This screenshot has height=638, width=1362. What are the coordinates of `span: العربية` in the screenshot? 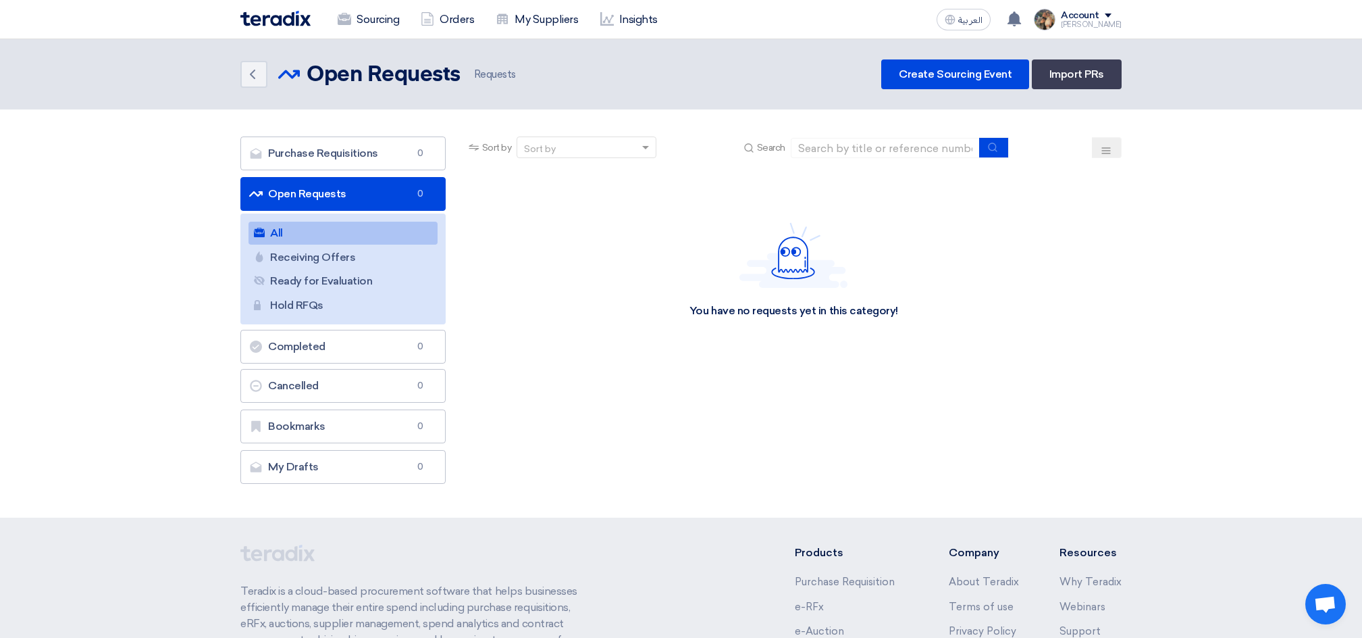 It's located at (971, 20).